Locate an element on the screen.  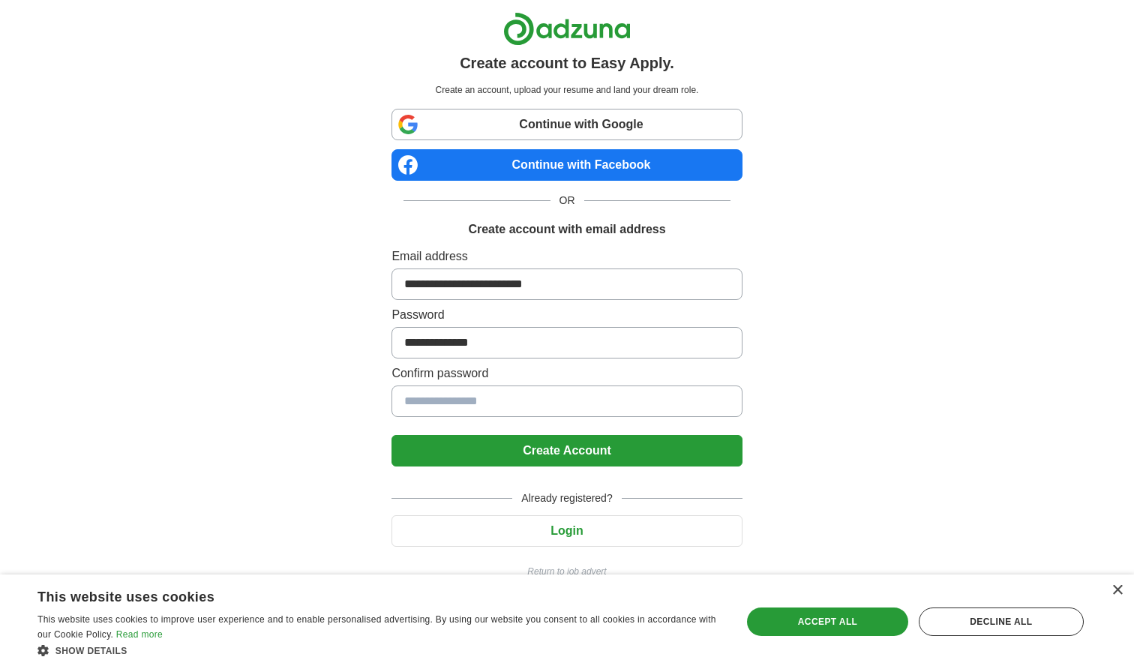
div: Decline all is located at coordinates (1001, 622).